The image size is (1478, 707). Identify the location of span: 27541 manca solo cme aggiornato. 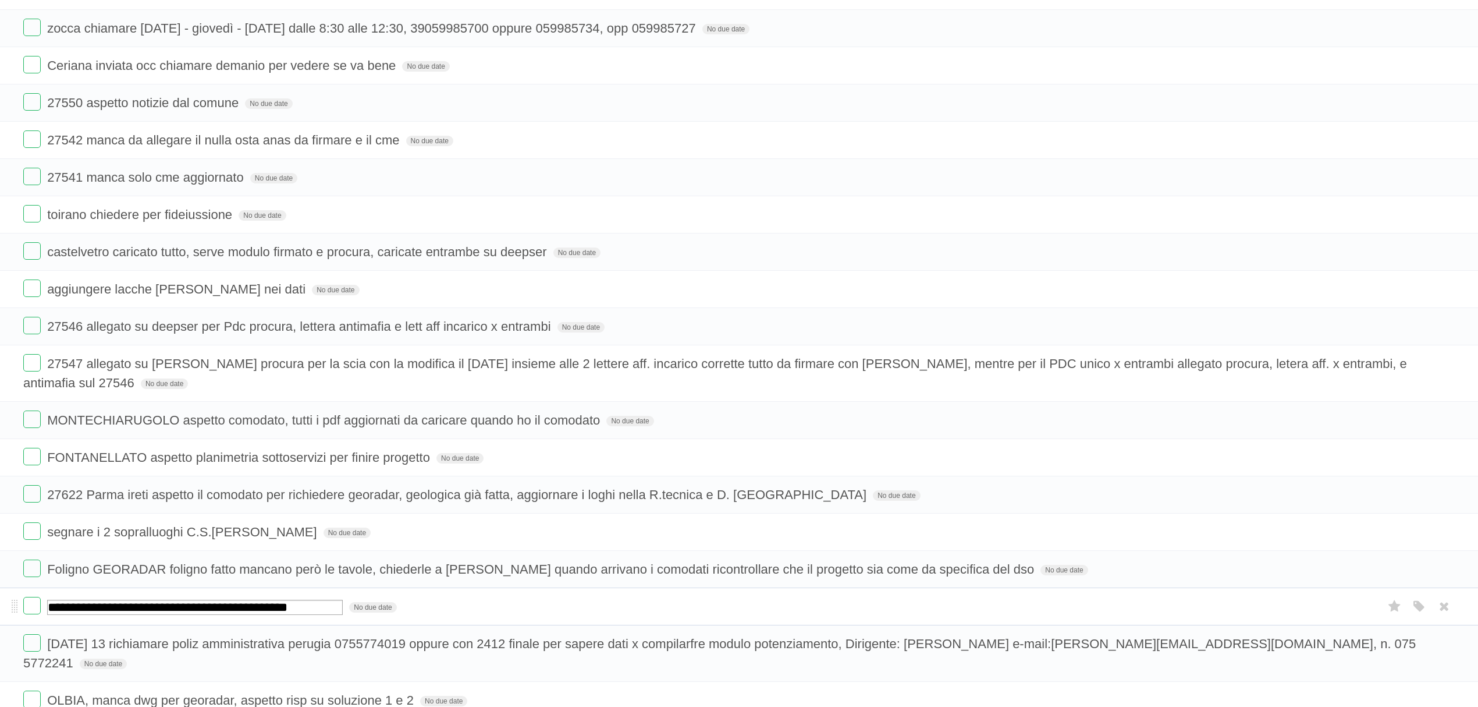
(147, 177).